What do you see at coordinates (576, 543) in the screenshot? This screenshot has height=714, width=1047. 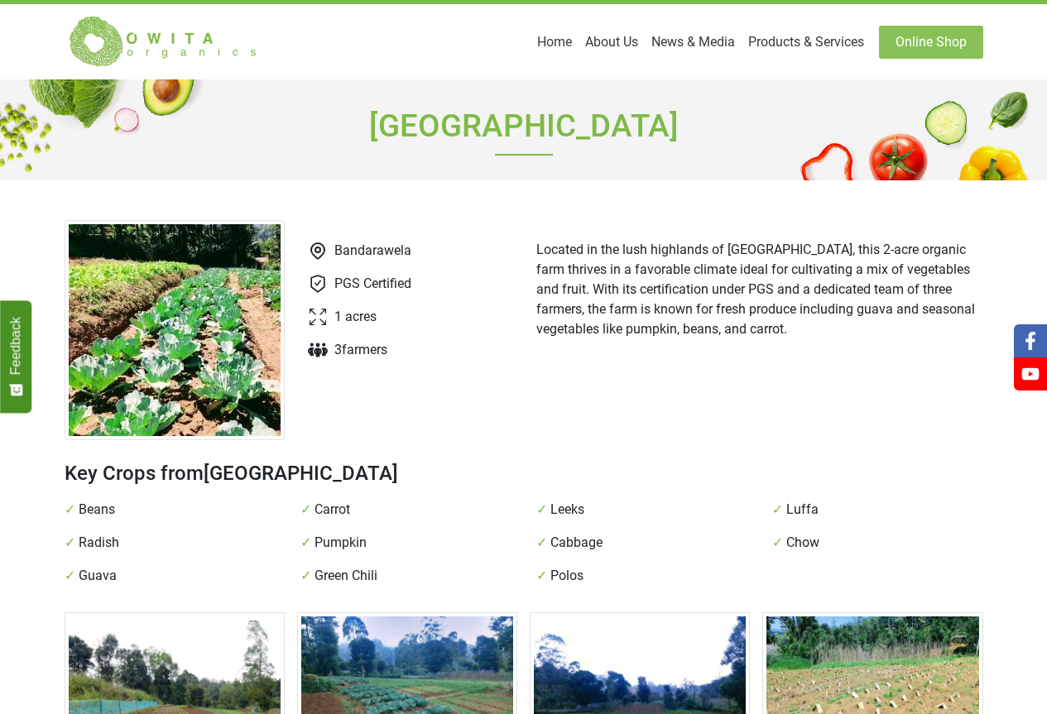 I see `span: Cabbage` at bounding box center [576, 543].